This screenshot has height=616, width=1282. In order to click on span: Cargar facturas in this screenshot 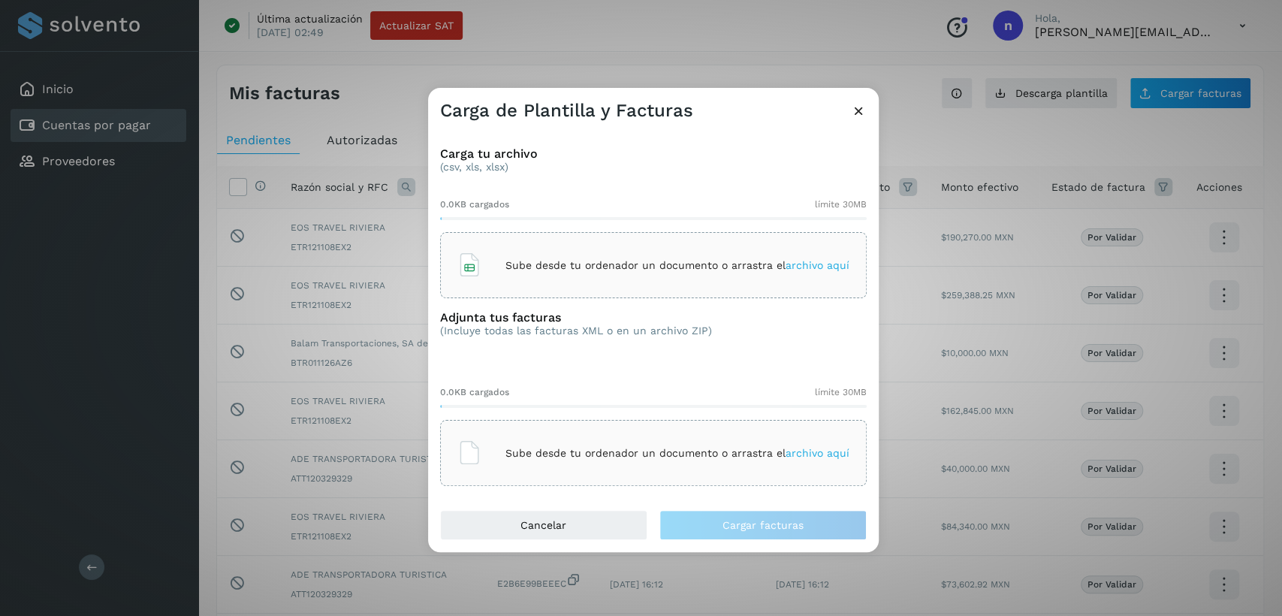, I will do `click(763, 525)`.